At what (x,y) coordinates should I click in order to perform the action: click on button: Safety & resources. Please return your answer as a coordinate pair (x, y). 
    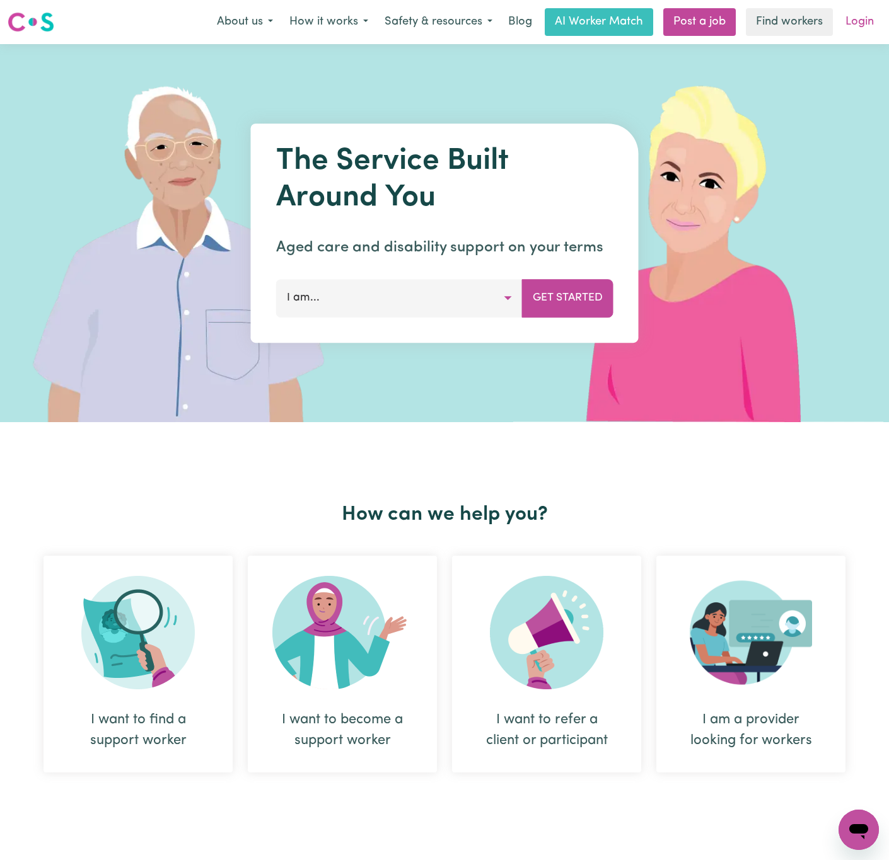
    Looking at the image, I should click on (438, 22).